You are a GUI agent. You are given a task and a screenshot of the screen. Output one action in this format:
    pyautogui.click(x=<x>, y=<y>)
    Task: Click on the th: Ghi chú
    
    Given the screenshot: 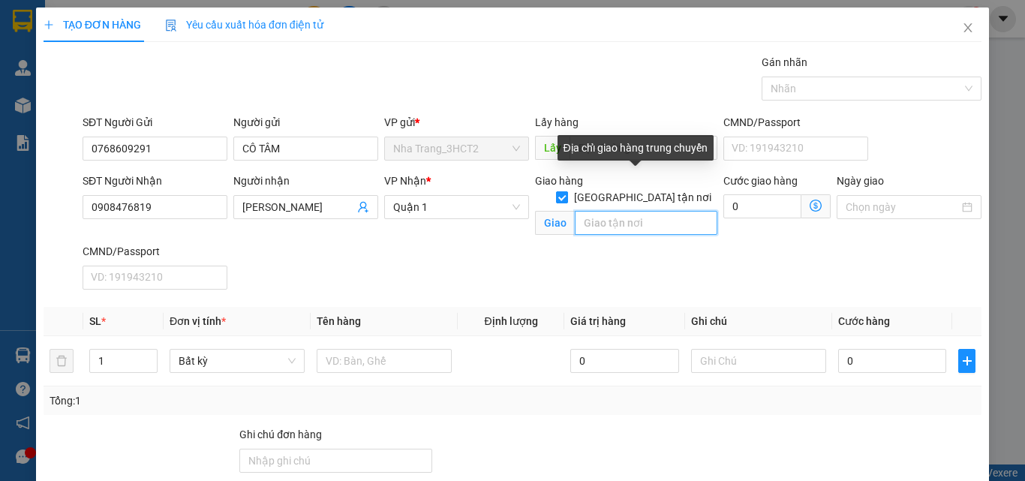 What is the action you would take?
    pyautogui.click(x=759, y=321)
    